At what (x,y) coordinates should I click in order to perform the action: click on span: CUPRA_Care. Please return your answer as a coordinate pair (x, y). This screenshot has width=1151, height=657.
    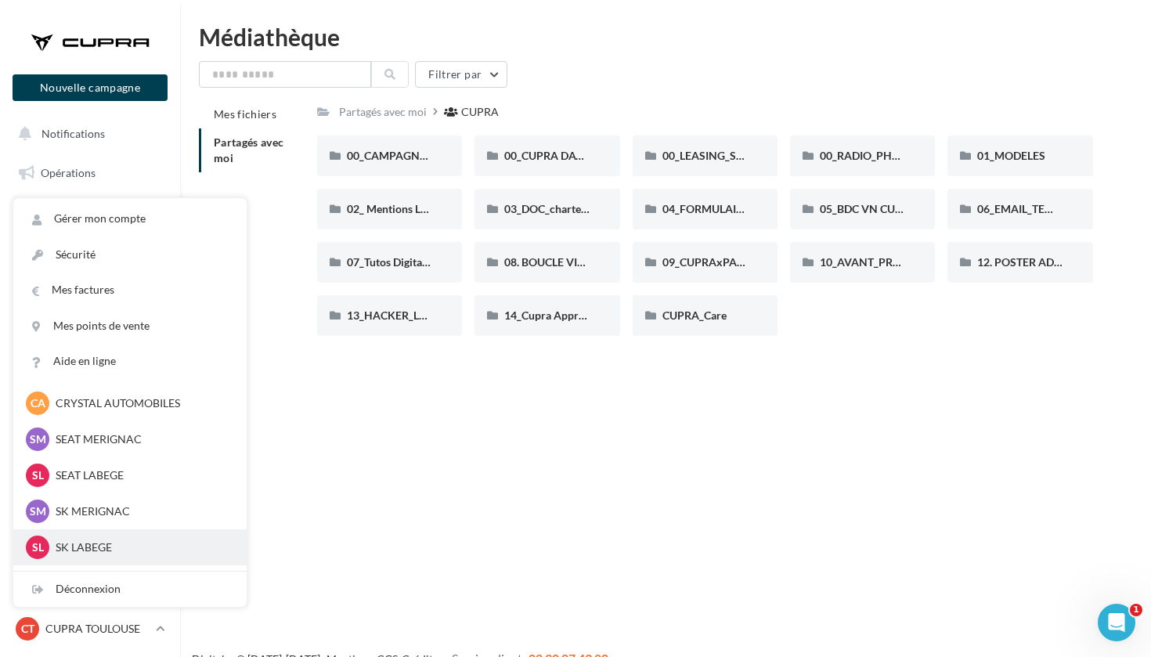
    Looking at the image, I should click on (694, 315).